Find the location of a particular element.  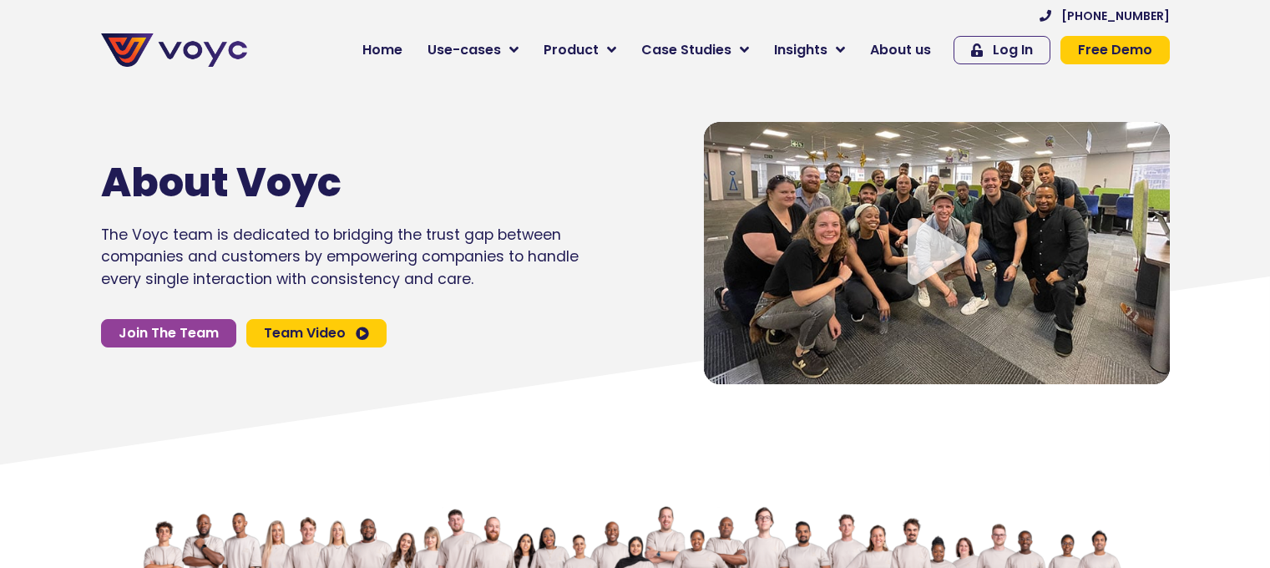

span: Product is located at coordinates (571, 50).